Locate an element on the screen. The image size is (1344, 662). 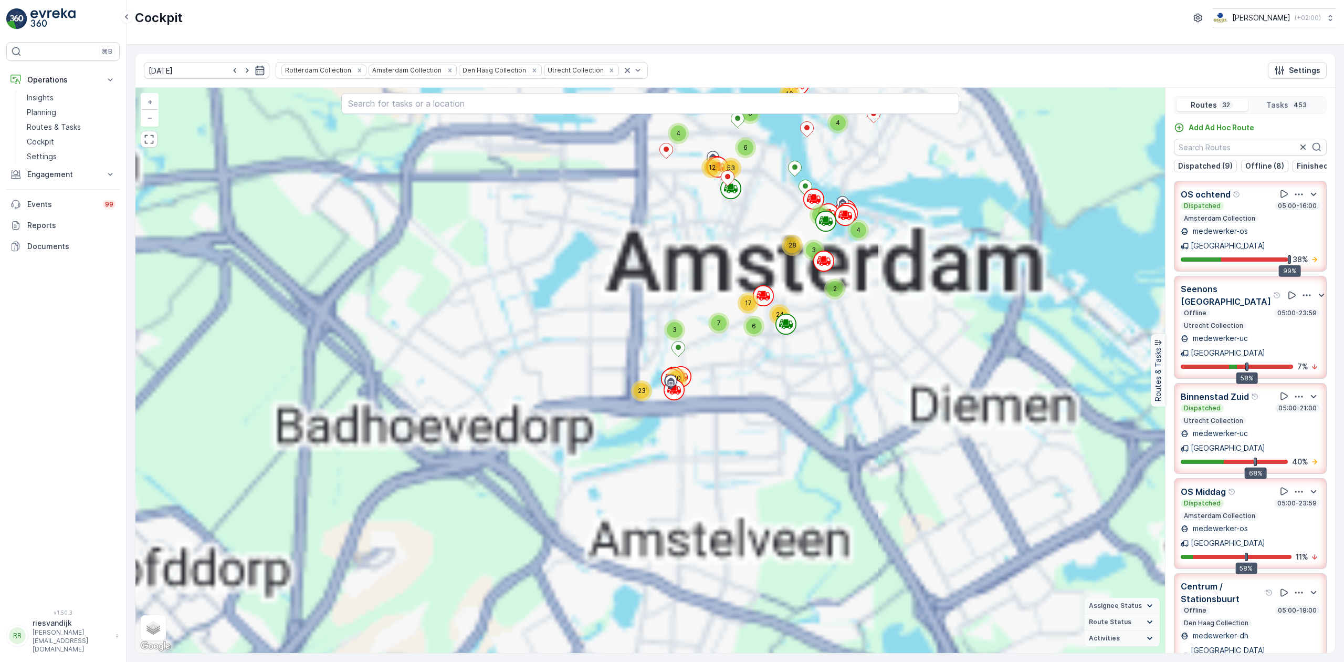
div: 4 is located at coordinates (679, 133).